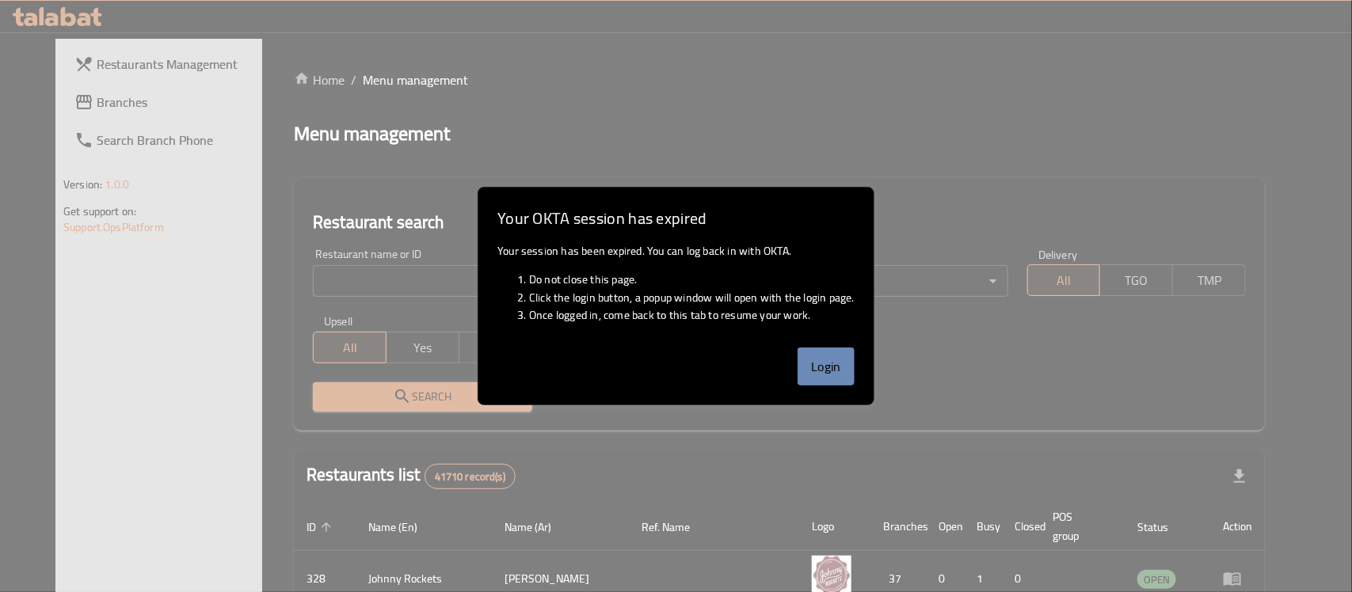 Image resolution: width=1352 pixels, height=592 pixels. I want to click on li: Do not close this page., so click(691, 280).